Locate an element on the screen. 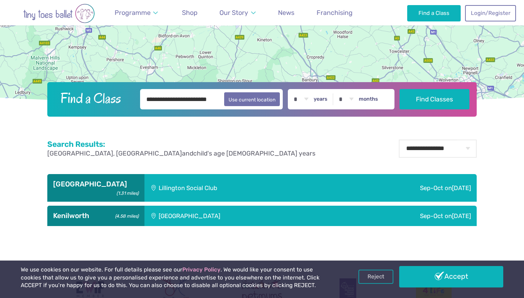 This screenshot has height=298, width=524. a: Privacy Policy is located at coordinates (201, 270).